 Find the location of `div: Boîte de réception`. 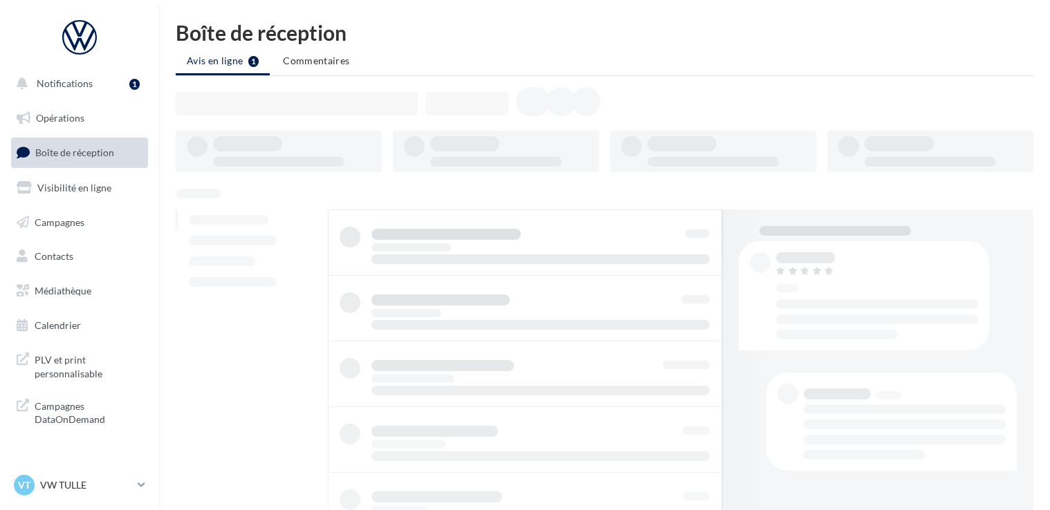

div: Boîte de réception is located at coordinates (604, 32).